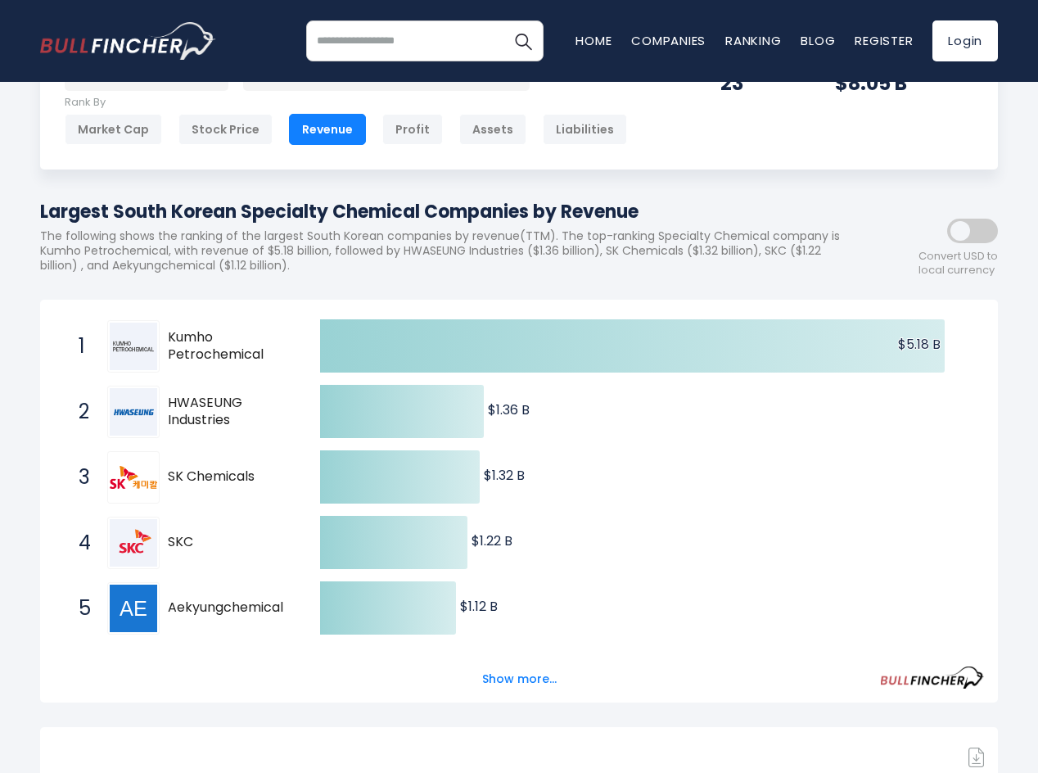 Image resolution: width=1038 pixels, height=773 pixels. I want to click on h1: Largest South Korean Specialty Chemical Companies by Revenue, so click(445, 211).